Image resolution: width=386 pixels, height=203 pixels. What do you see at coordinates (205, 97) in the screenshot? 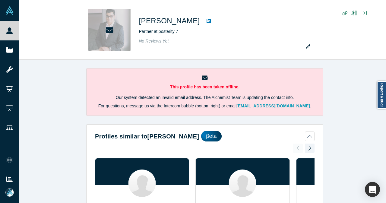
I see `p: Our system detected an invalid email address. The Alchemist Team is updating the contact info.` at bounding box center [205, 97].